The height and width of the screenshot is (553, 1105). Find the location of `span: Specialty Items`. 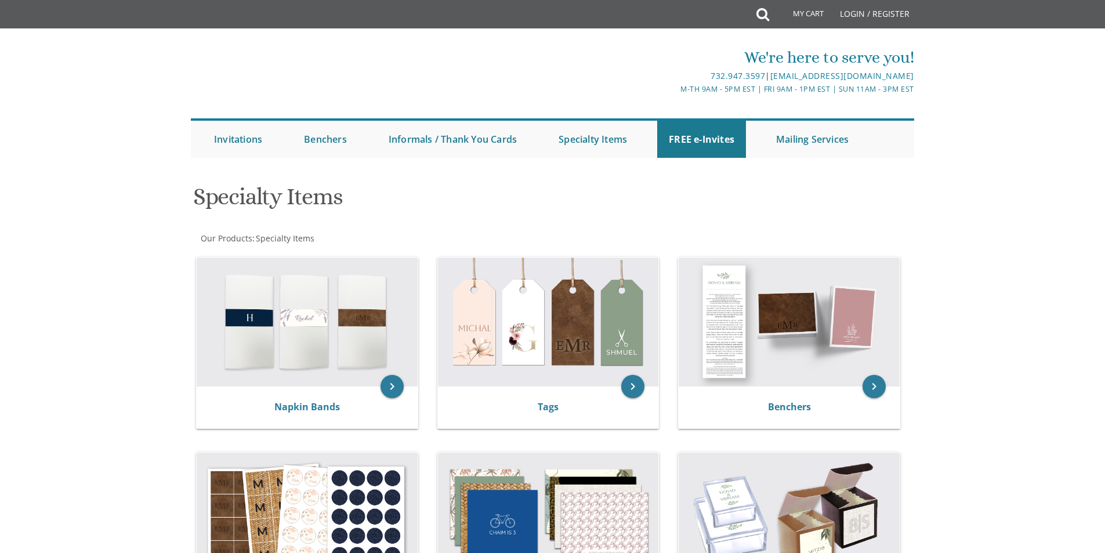

span: Specialty Items is located at coordinates (285, 238).